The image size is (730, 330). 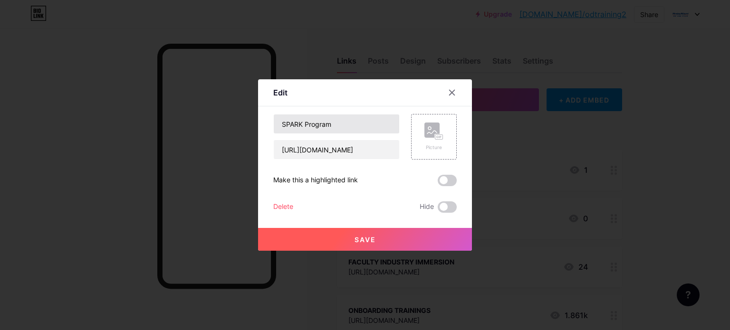 I want to click on button: Save, so click(x=365, y=240).